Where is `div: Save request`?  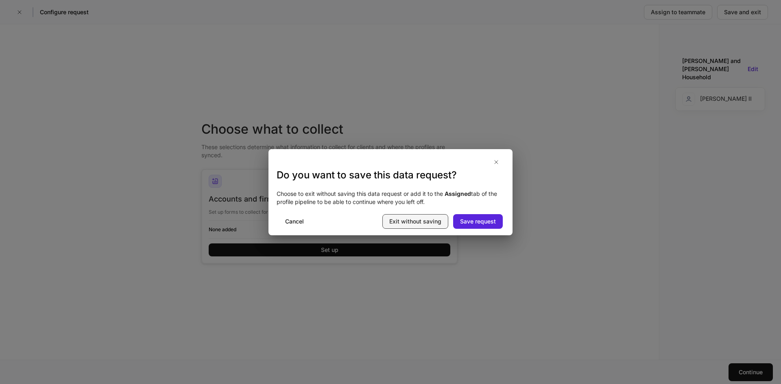
div: Save request is located at coordinates (478, 222).